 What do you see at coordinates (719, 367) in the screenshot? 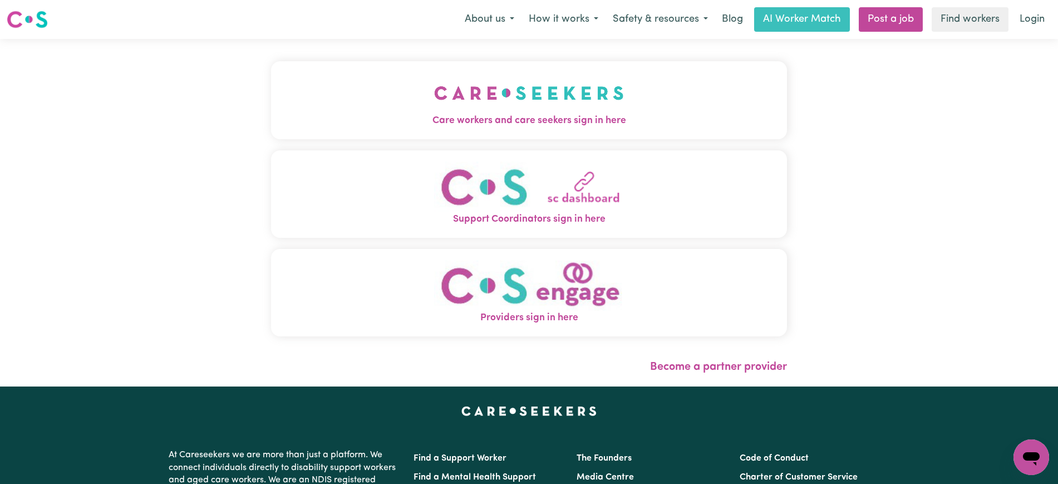
I see `a: Become a partner provider` at bounding box center [719, 367].